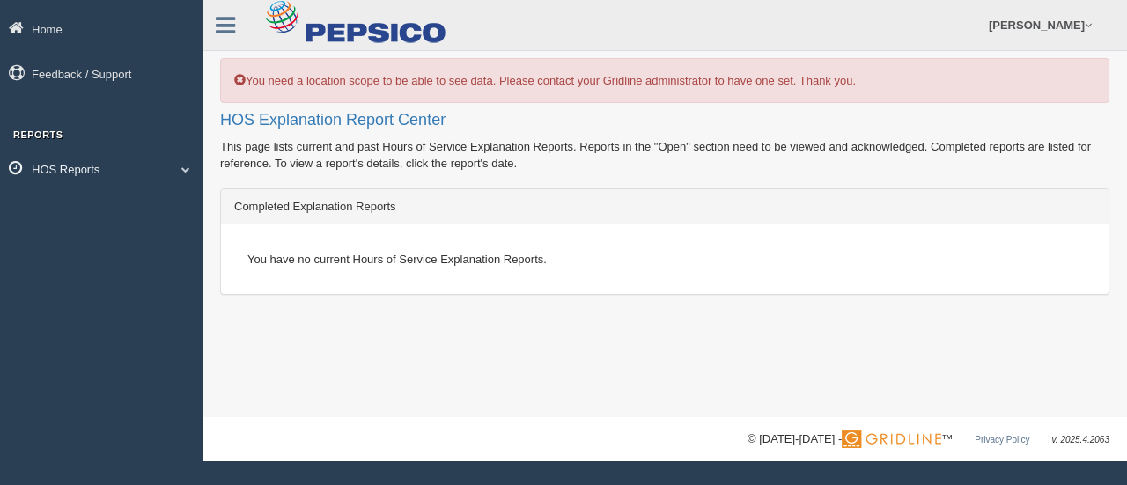 This screenshot has width=1127, height=485. I want to click on div: You have no current Hours of Service Explanation Reports., so click(665, 259).